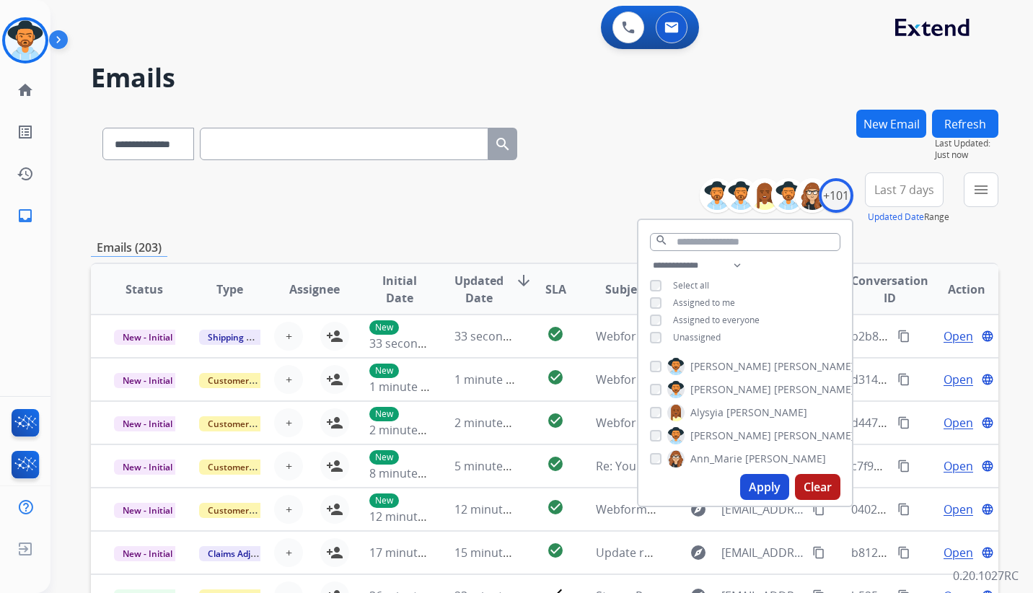 This screenshot has width=1033, height=593. Describe the element at coordinates (716, 319) in the screenshot. I see `span: Assigned to everyone` at that location.